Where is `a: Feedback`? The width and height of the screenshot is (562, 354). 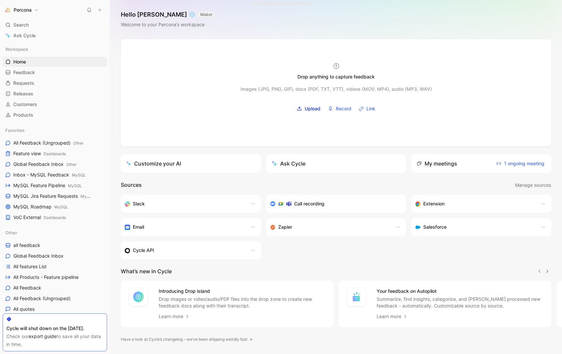 a: Feedback is located at coordinates (55, 73).